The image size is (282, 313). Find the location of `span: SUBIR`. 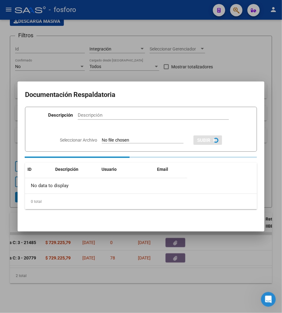

span: SUBIR is located at coordinates (203, 141).